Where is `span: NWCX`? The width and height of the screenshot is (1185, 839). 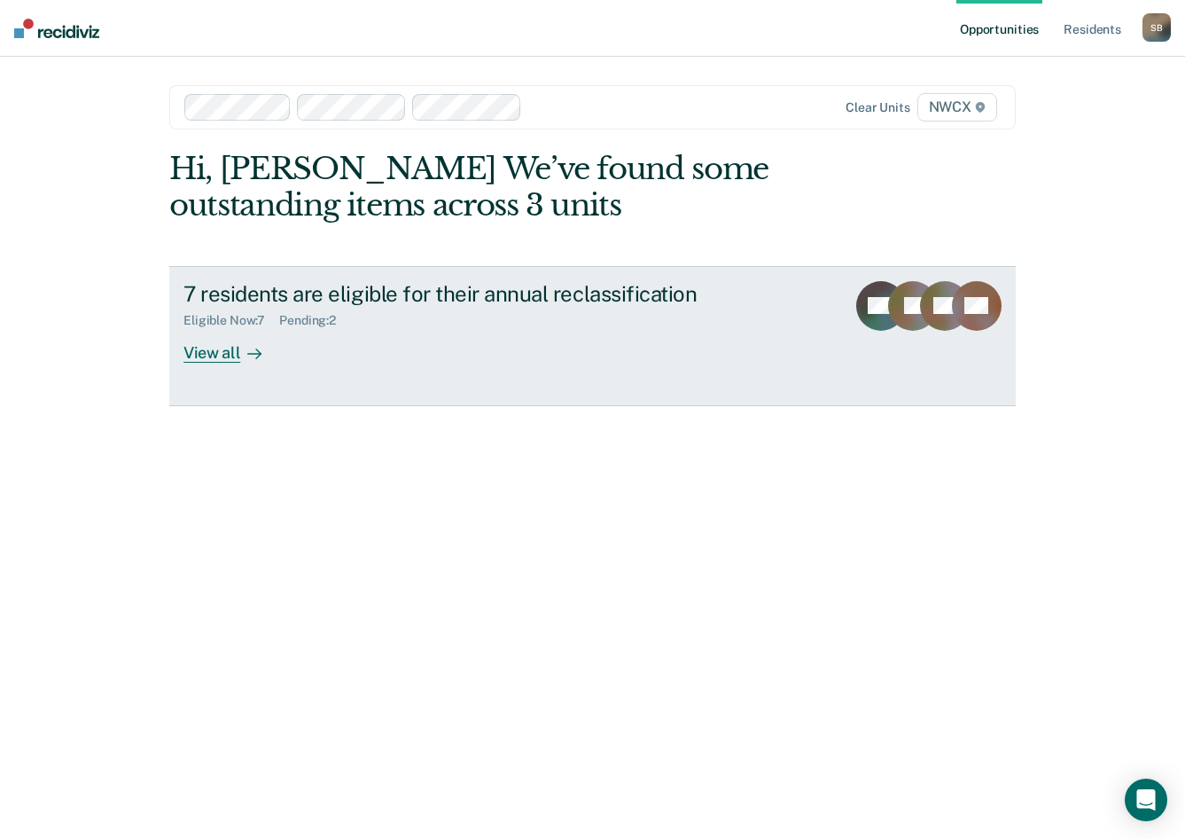 span: NWCX is located at coordinates (957, 107).